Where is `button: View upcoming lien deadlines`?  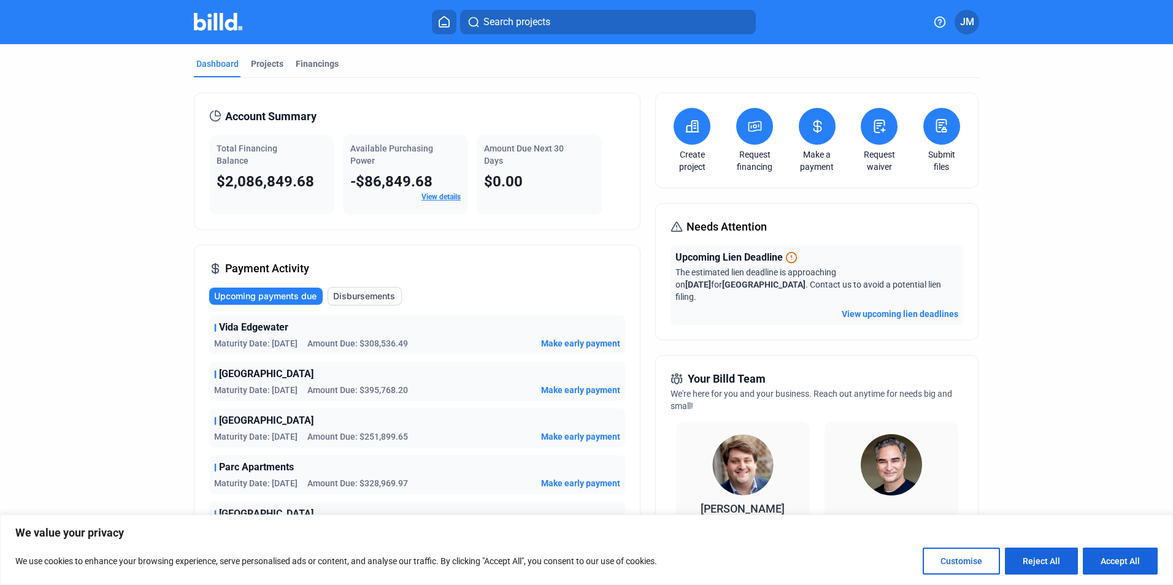 button: View upcoming lien deadlines is located at coordinates (900, 314).